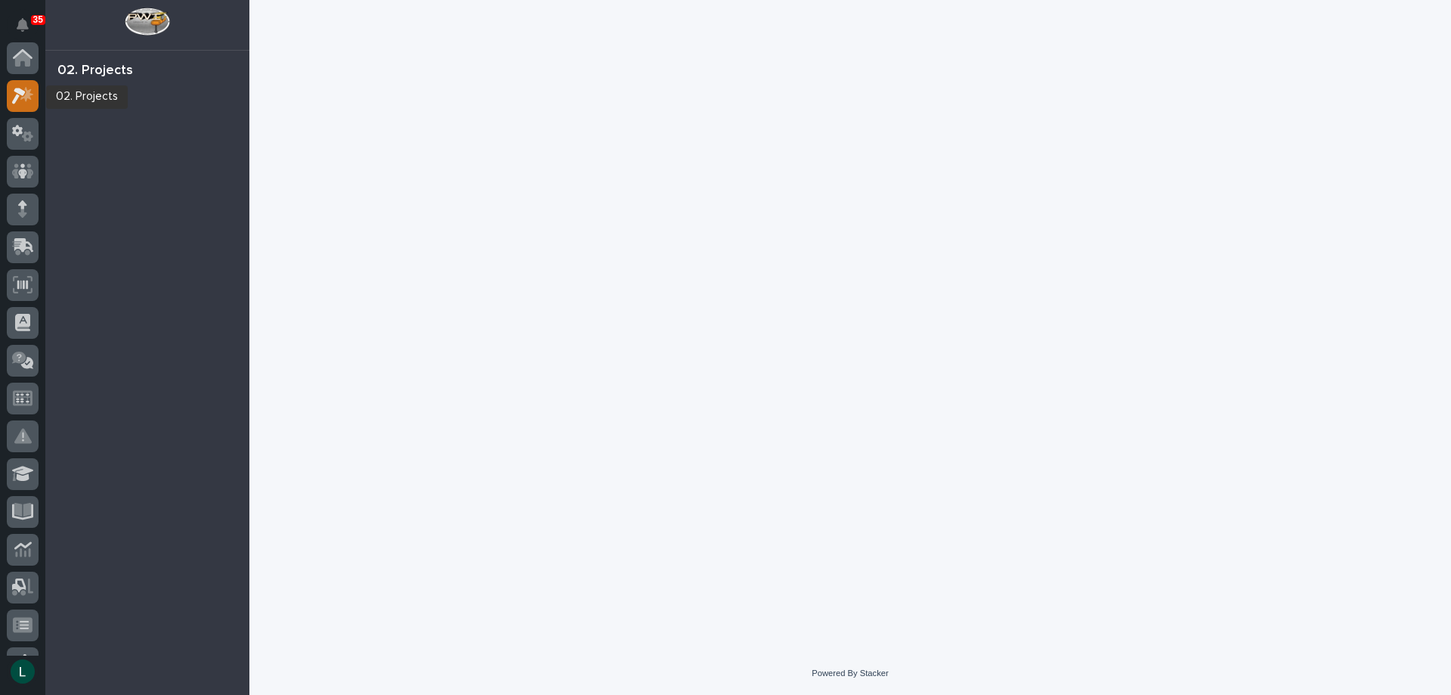  What do you see at coordinates (147, 21) in the screenshot?
I see `img: Workspace Logo` at bounding box center [147, 21].